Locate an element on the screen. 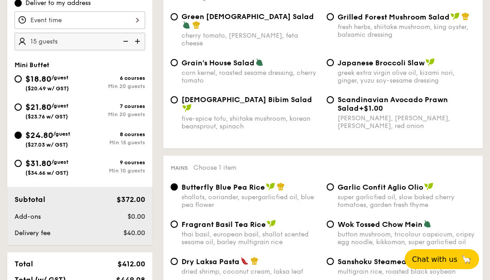  span: Dry Laksa Pasta is located at coordinates (211, 262).